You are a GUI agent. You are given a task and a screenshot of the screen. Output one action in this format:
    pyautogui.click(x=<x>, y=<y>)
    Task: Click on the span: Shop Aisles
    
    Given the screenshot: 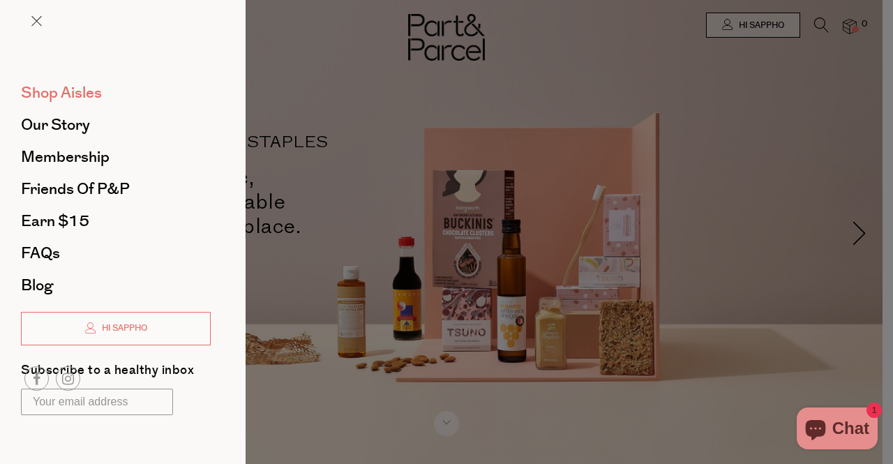 What is the action you would take?
    pyautogui.click(x=61, y=93)
    